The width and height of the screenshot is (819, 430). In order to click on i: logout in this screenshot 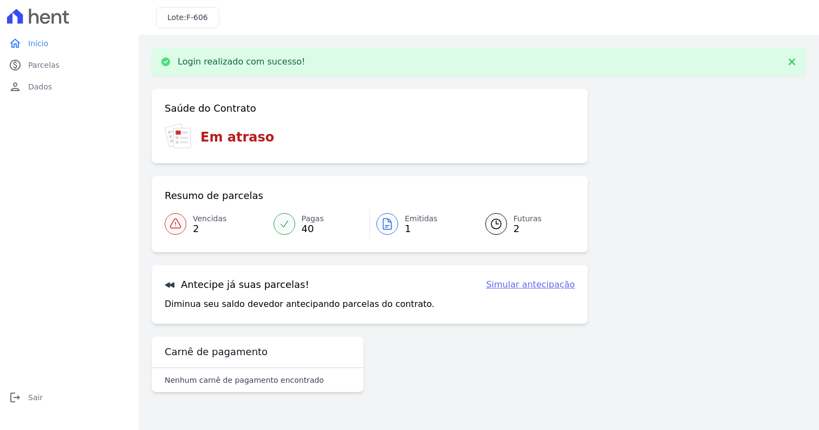, I will do `click(15, 397)`.